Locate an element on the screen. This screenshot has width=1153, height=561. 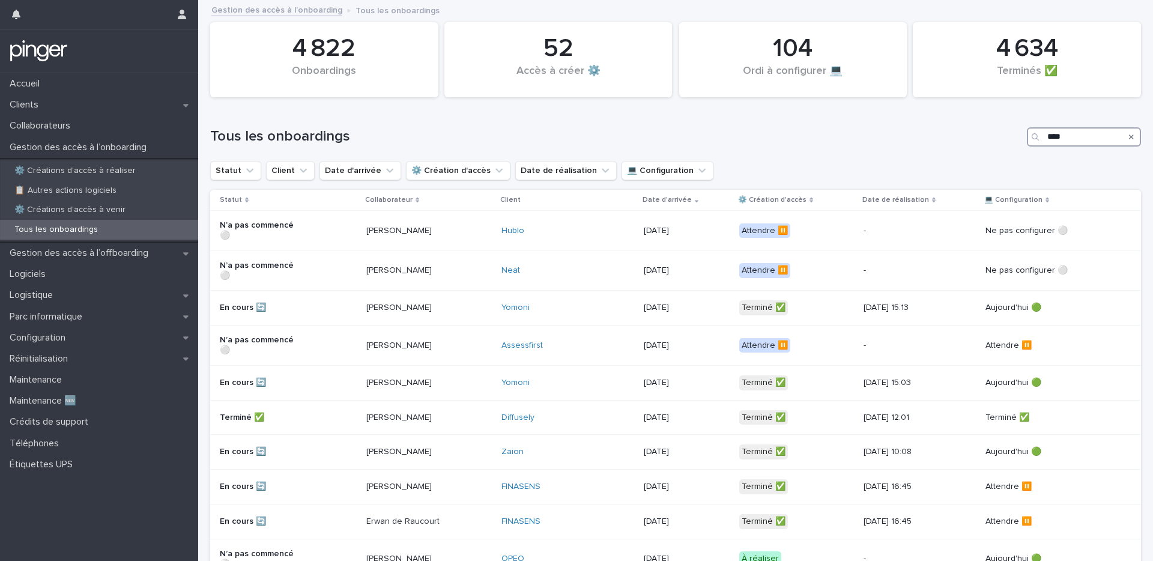
div: Onboardings is located at coordinates (324, 77).